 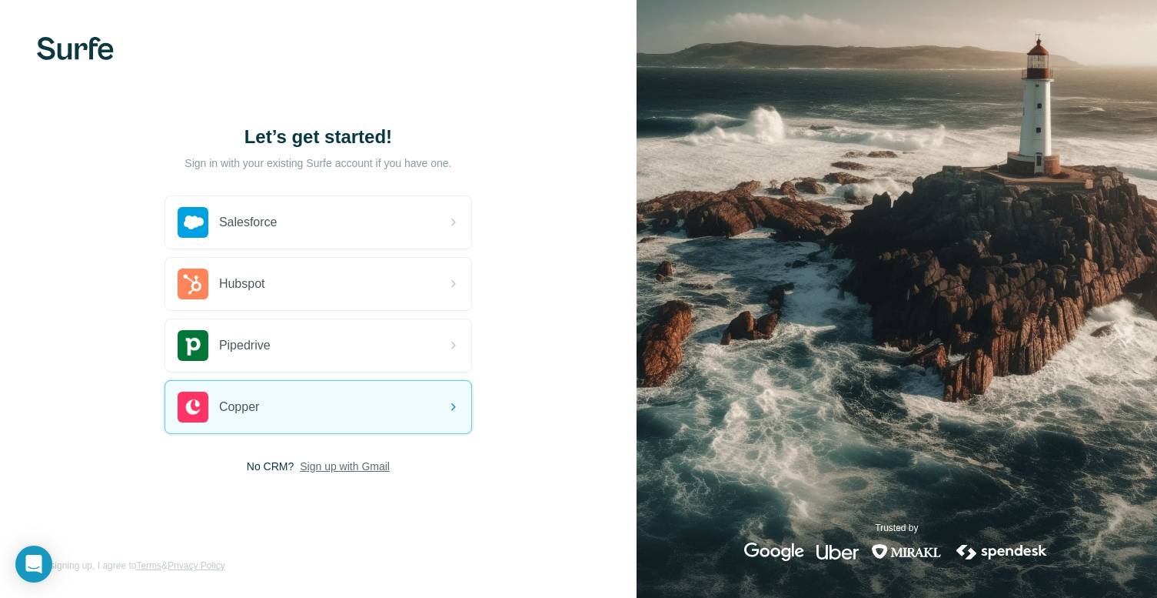 I want to click on span: Hubspot, so click(x=242, y=284).